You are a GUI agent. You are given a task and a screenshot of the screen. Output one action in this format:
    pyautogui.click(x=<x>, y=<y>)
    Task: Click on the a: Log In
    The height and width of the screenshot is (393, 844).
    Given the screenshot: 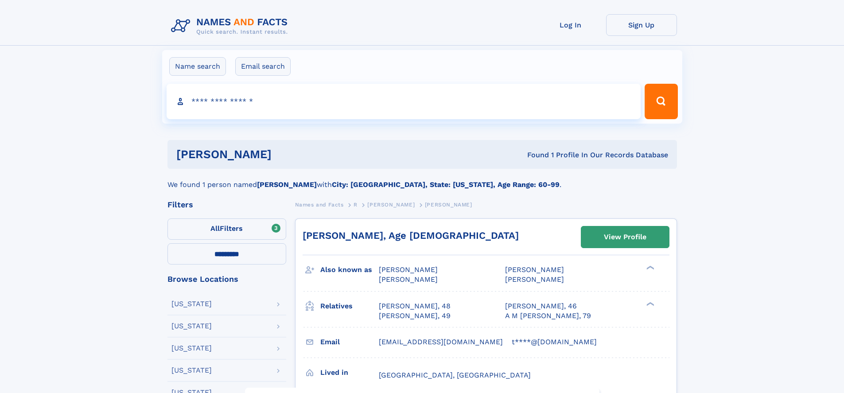 What is the action you would take?
    pyautogui.click(x=571, y=25)
    